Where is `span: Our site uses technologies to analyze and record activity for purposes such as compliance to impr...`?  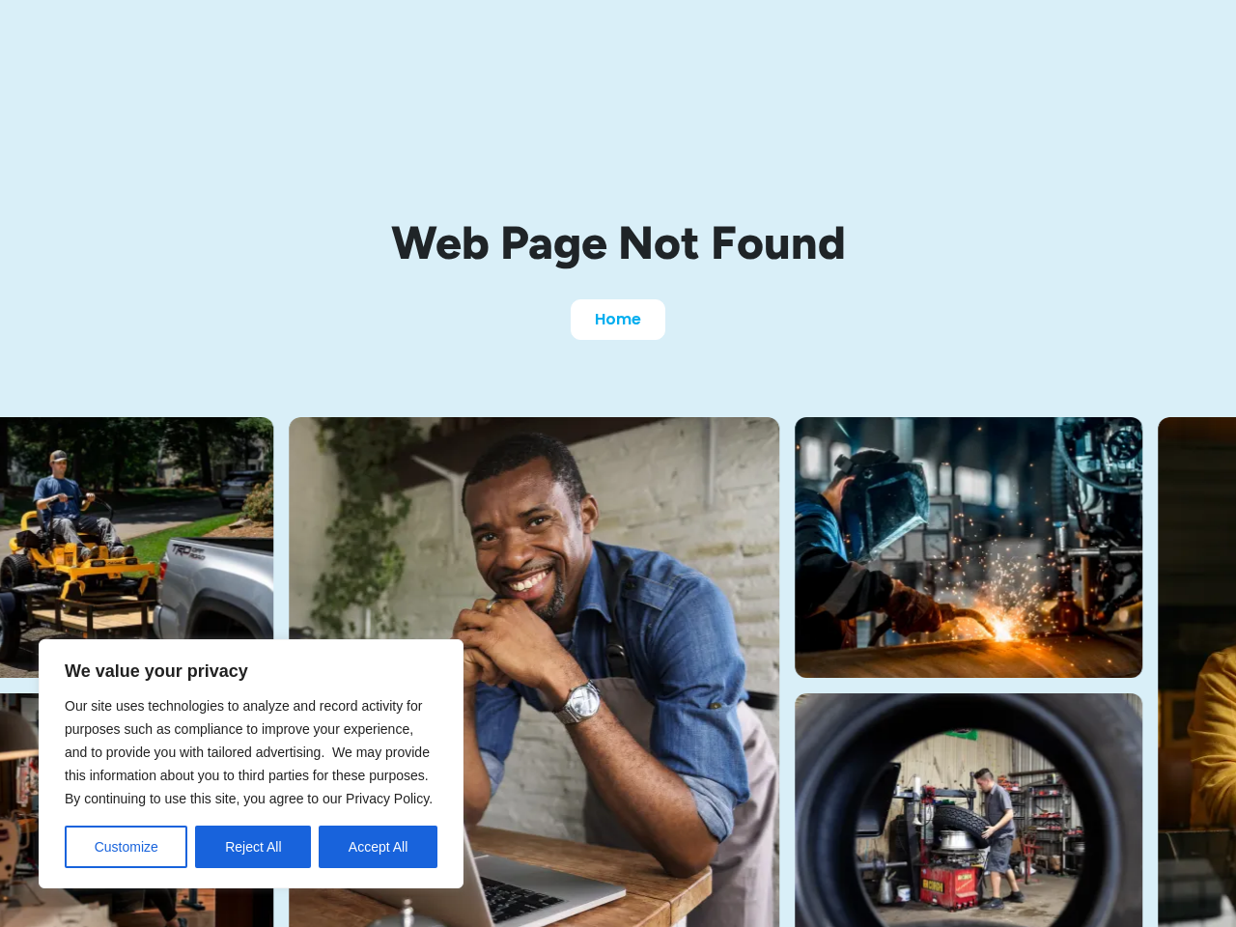 span: Our site uses technologies to analyze and record activity for purposes such as compliance to impr... is located at coordinates (248, 752).